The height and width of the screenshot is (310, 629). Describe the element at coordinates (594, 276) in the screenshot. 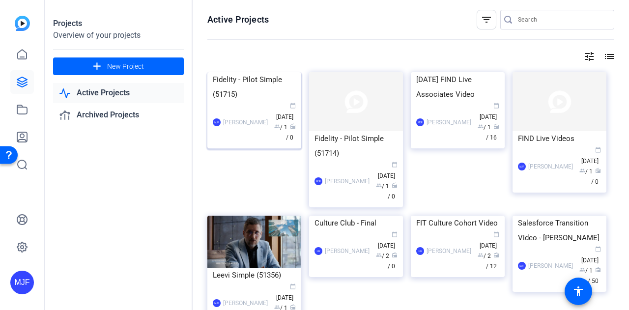

I see `span: / 50` at that location.